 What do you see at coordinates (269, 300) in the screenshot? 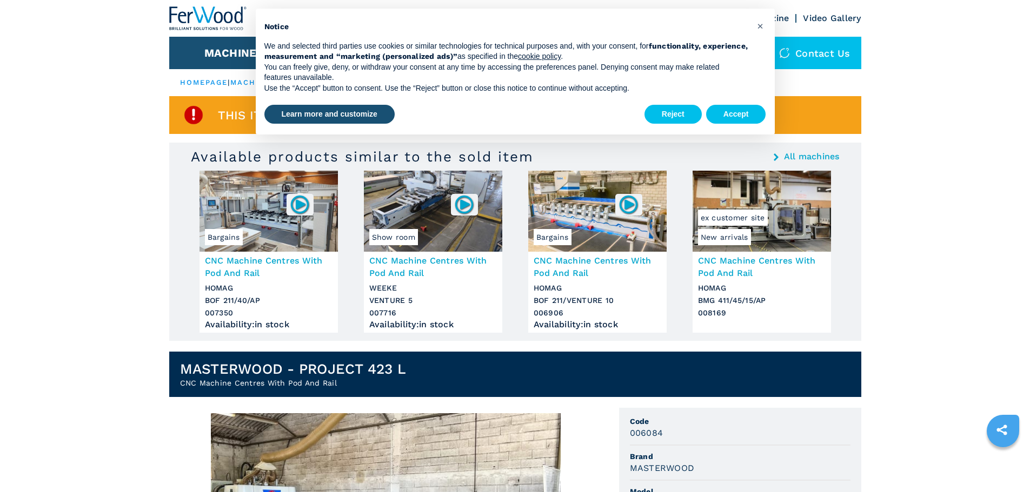
I see `h3: HOMAG BOF 211/40/AP 007350` at bounding box center [269, 300].